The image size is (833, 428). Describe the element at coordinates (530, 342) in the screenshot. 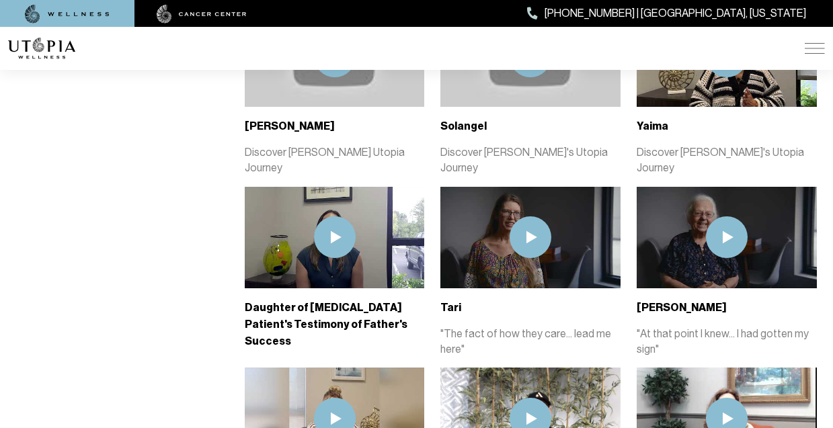

I see `p: "The fact of how they care... lead me here"` at that location.